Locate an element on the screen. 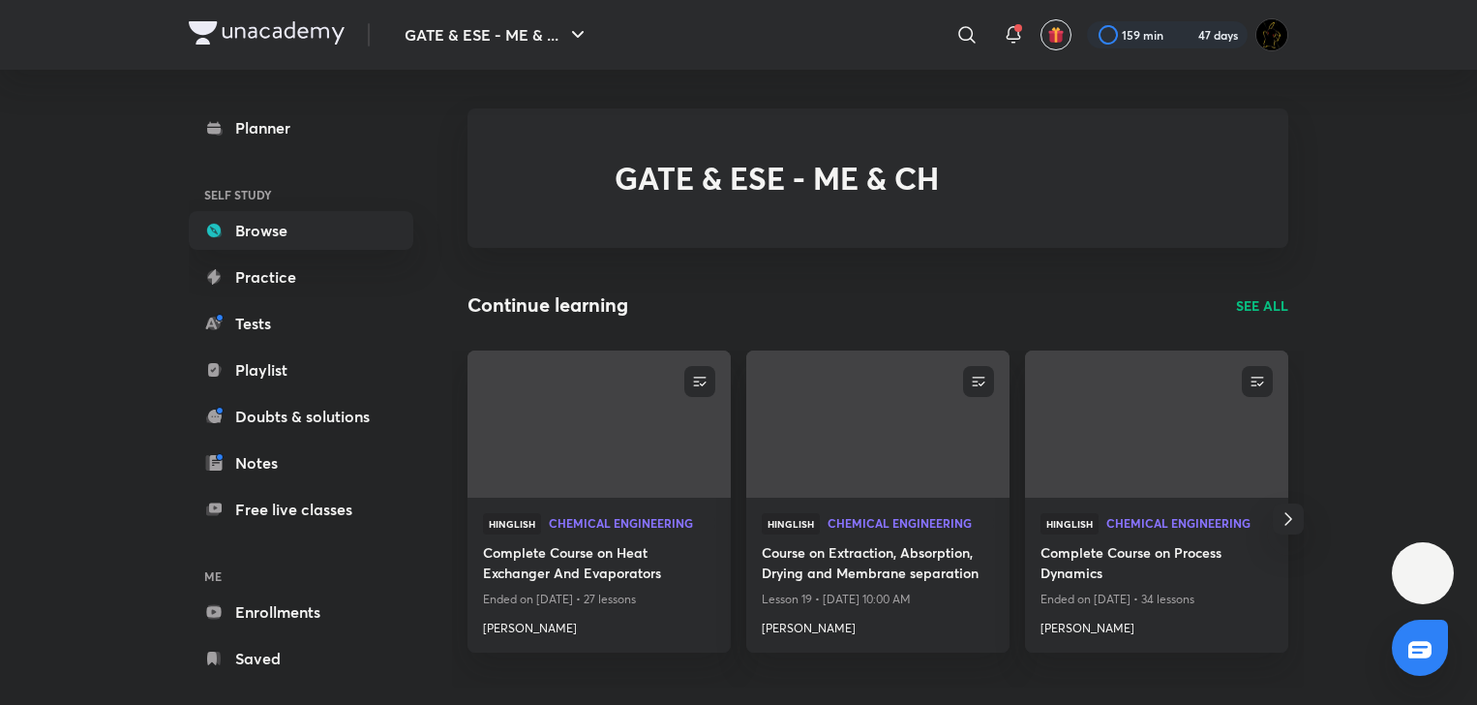 The height and width of the screenshot is (705, 1477). h2: Continue learning is located at coordinates (548, 305).